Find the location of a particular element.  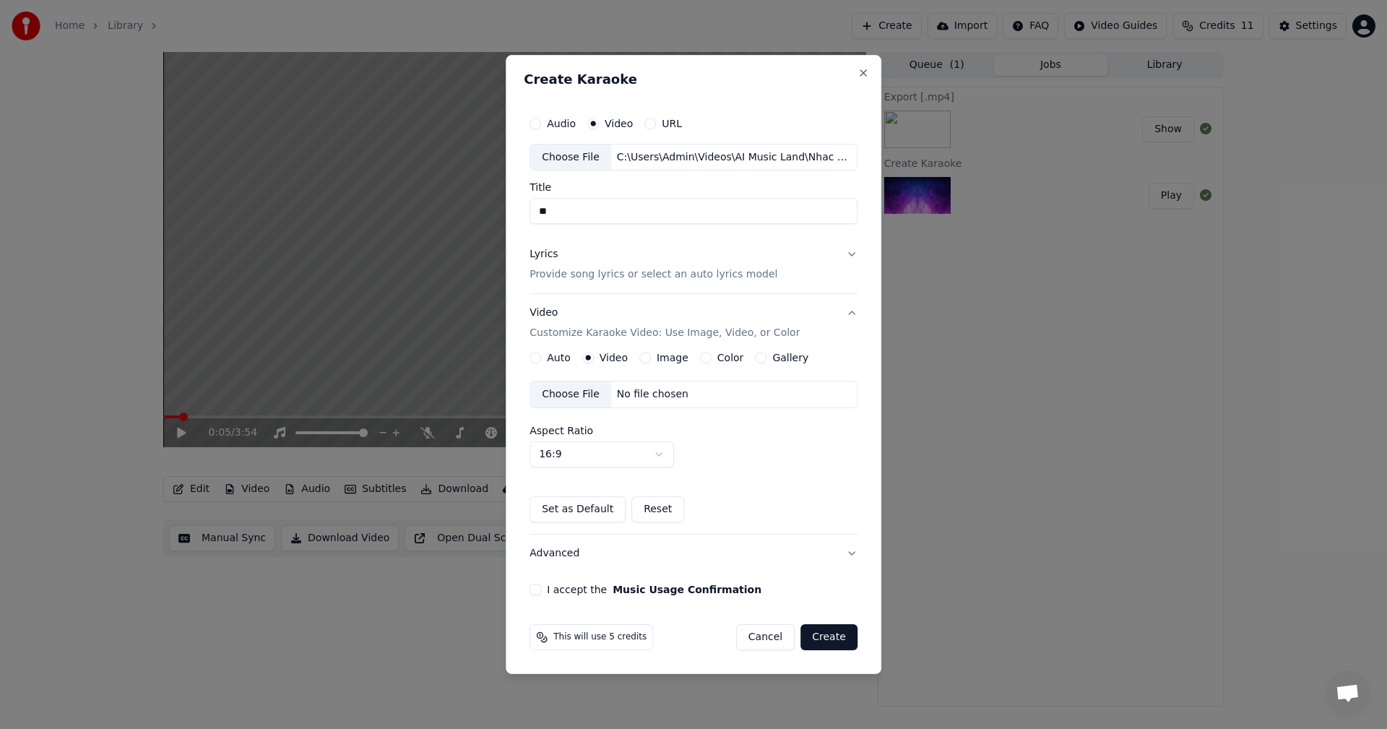

label: Audio is located at coordinates (561, 124).